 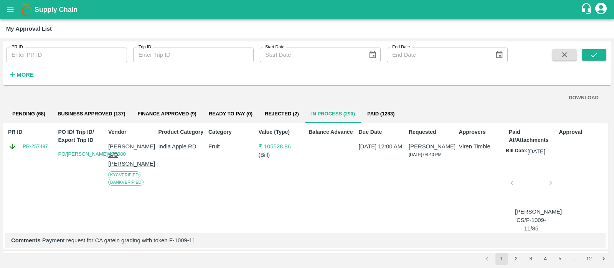 What do you see at coordinates (560, 259) in the screenshot?
I see `button: Go to page 5` at bounding box center [560, 259].